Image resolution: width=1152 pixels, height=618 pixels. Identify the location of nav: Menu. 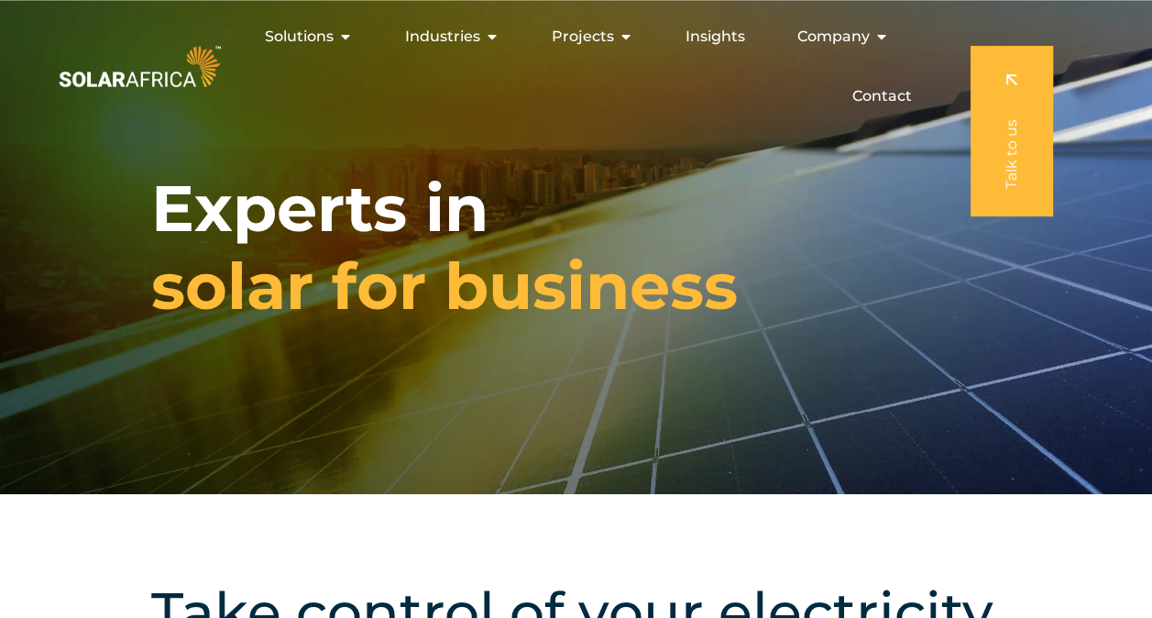
(576, 66).